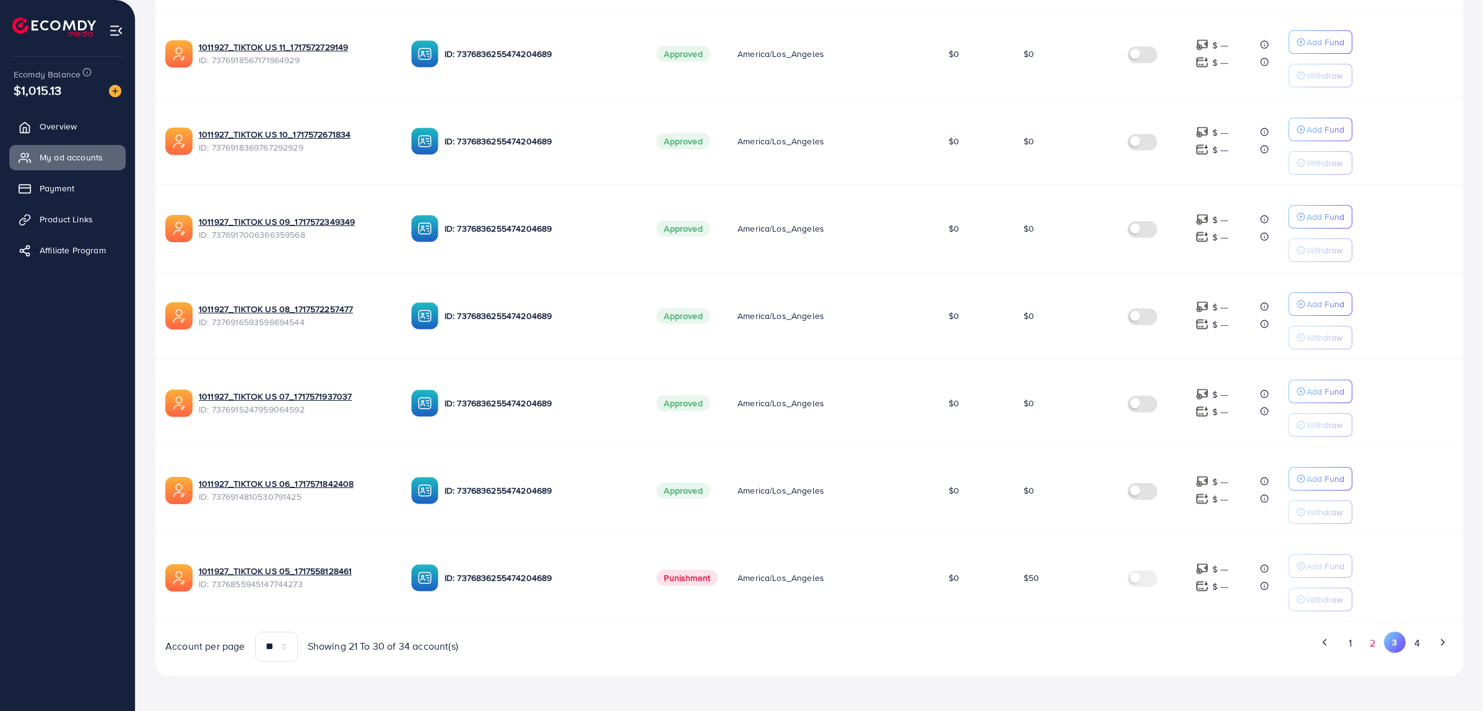  What do you see at coordinates (54, 27) in the screenshot?
I see `a: logo` at bounding box center [54, 27].